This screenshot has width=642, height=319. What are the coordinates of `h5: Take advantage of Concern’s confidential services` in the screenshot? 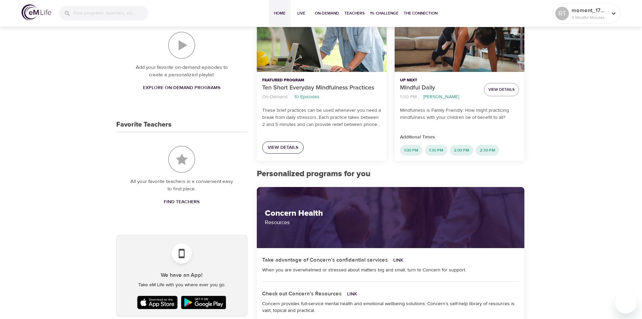 It's located at (325, 260).